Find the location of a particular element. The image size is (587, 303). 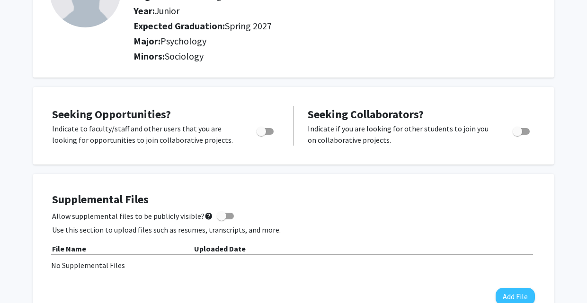

p: Indicate if you are looking for other students to join you on collaborative projects. is located at coordinates (401, 134).